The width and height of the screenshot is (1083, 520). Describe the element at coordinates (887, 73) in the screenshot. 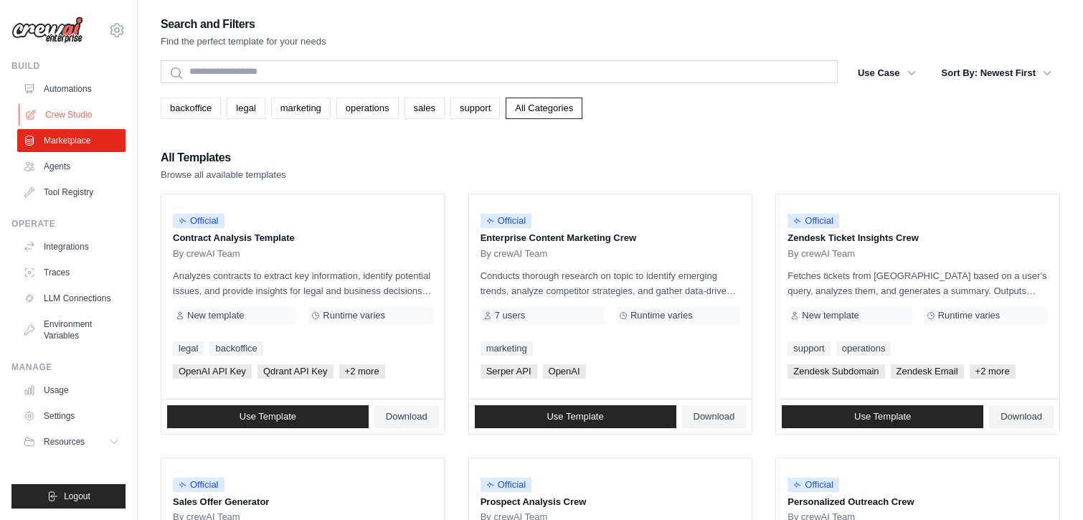

I see `button: Use Case` at that location.